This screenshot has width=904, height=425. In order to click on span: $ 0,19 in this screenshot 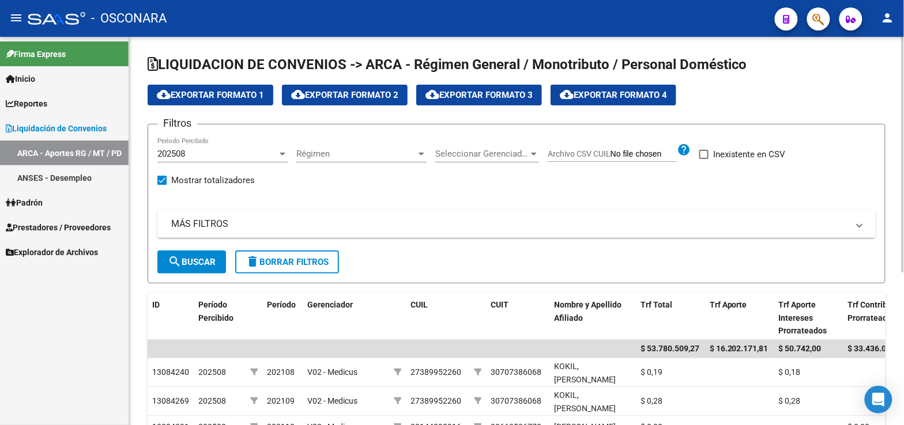, I will do `click(651, 372)`.